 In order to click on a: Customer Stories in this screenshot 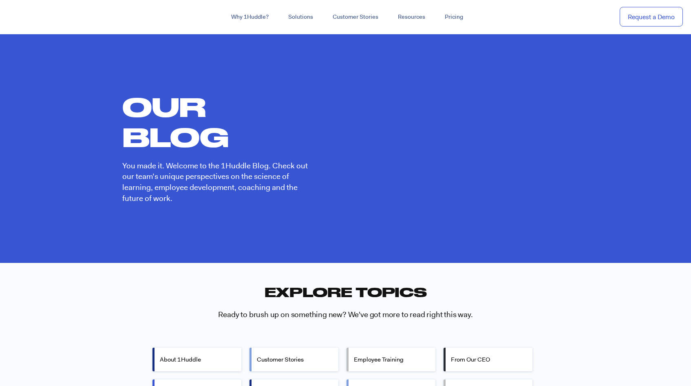, I will do `click(355, 17)`.